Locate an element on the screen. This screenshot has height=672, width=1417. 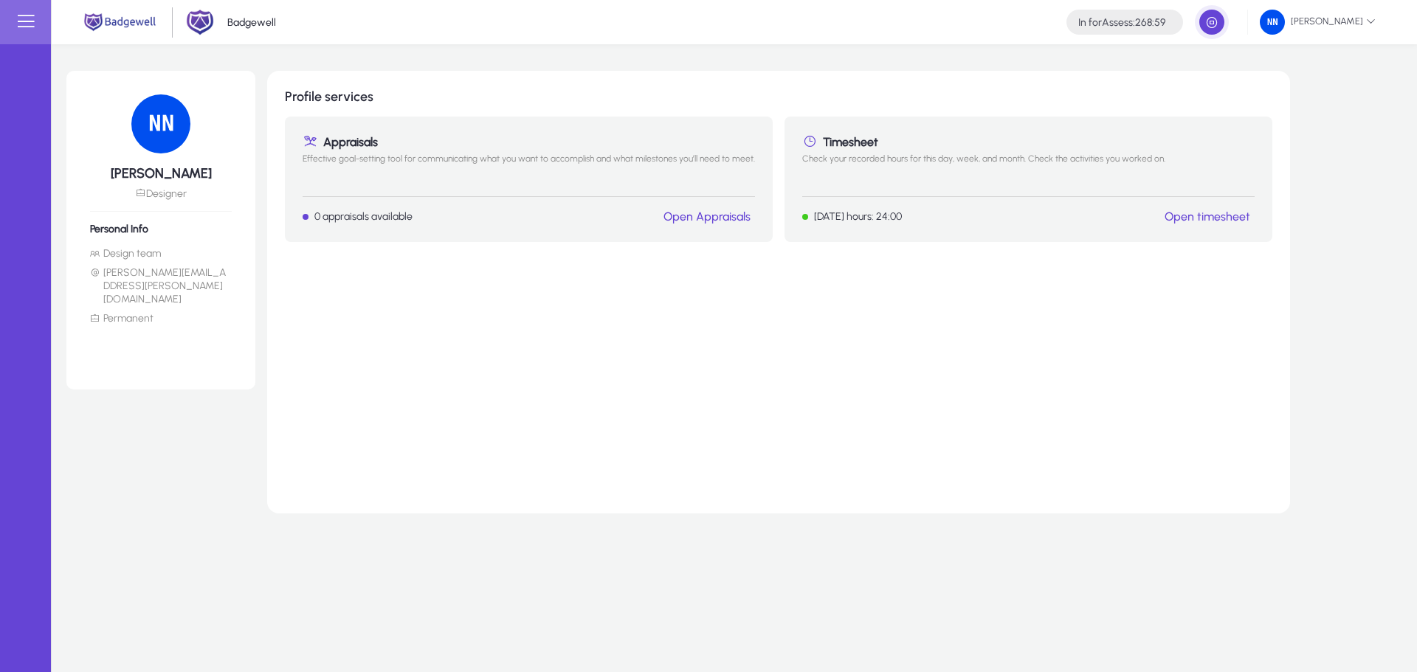
h1: Profile services is located at coordinates (778, 97).